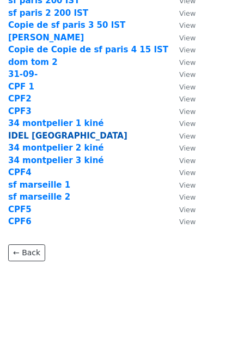 The width and height of the screenshot is (238, 348). I want to click on strong: sf paris 2 200 IST, so click(48, 13).